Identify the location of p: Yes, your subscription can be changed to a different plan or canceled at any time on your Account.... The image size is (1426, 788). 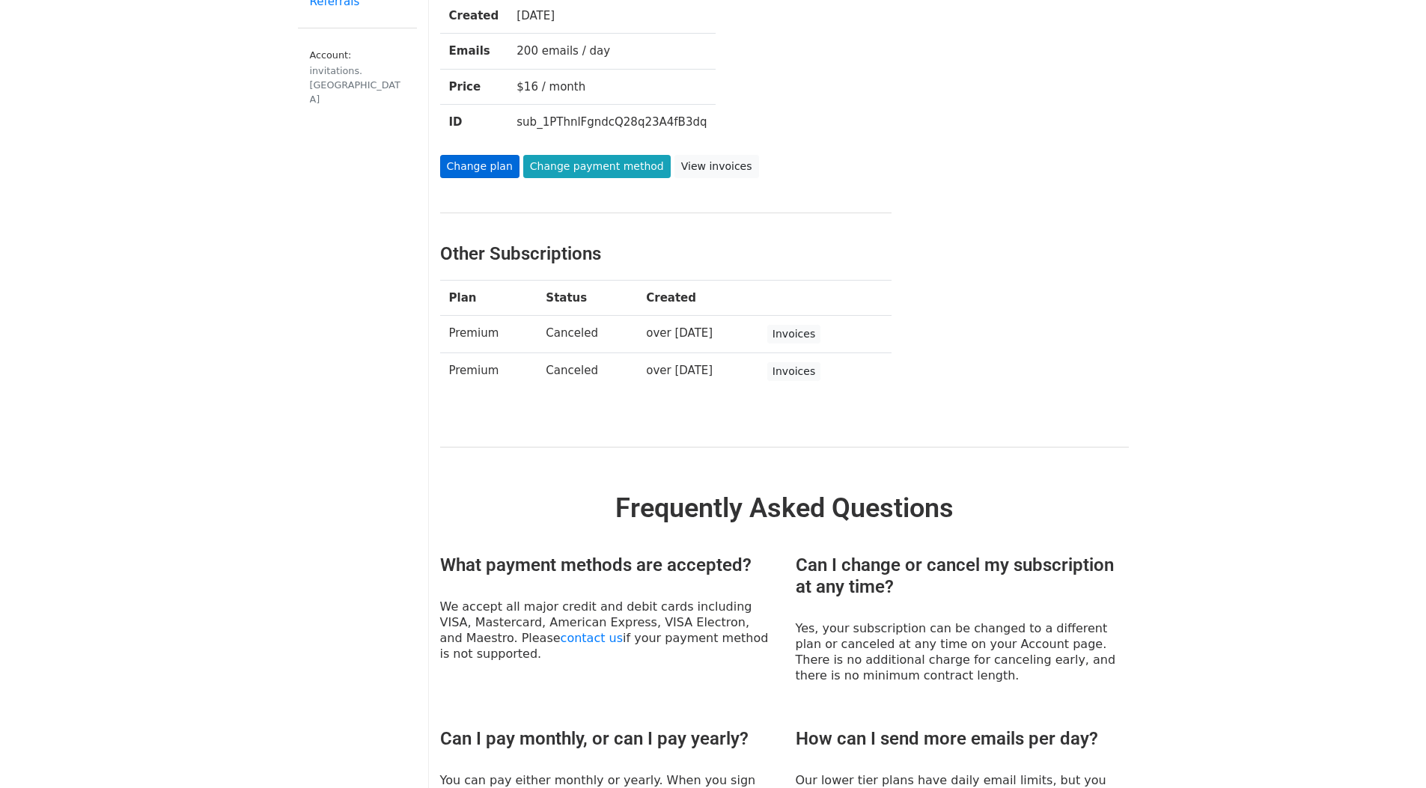
(962, 652).